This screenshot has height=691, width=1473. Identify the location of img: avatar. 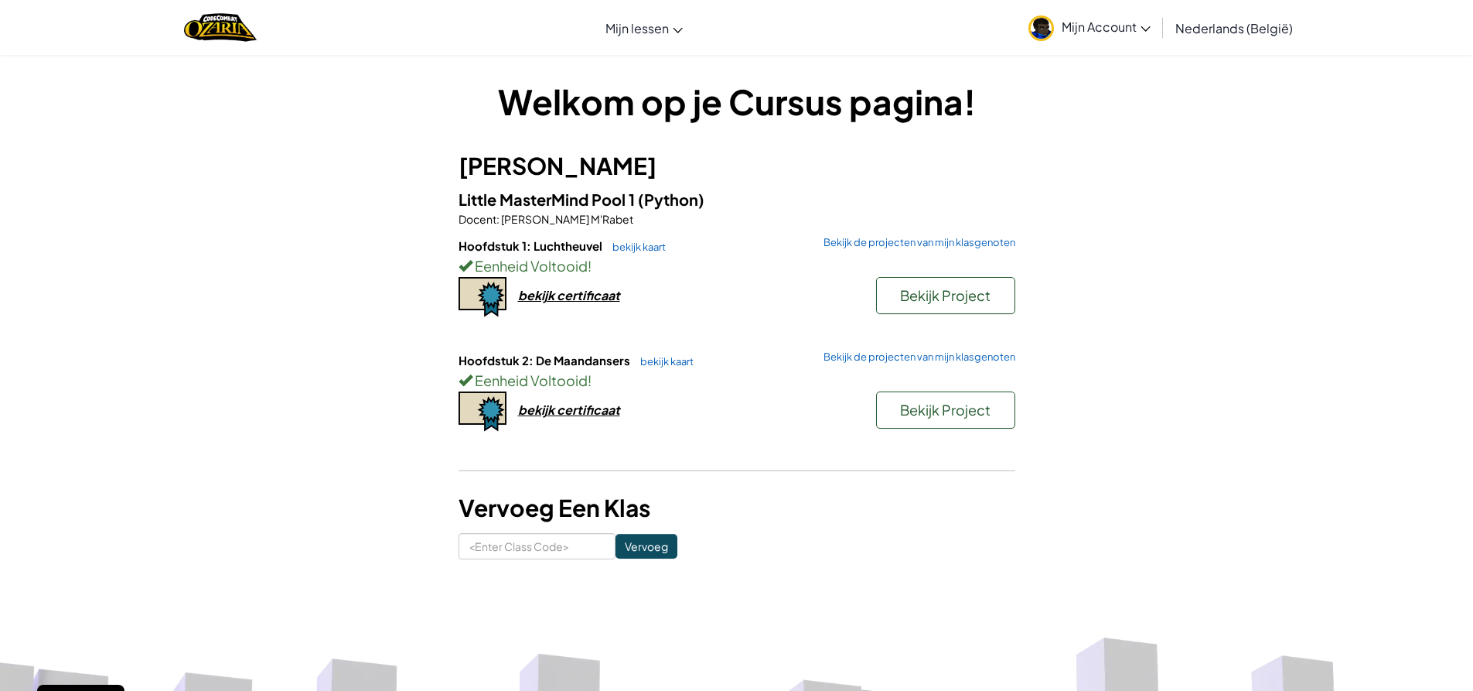
(1041, 28).